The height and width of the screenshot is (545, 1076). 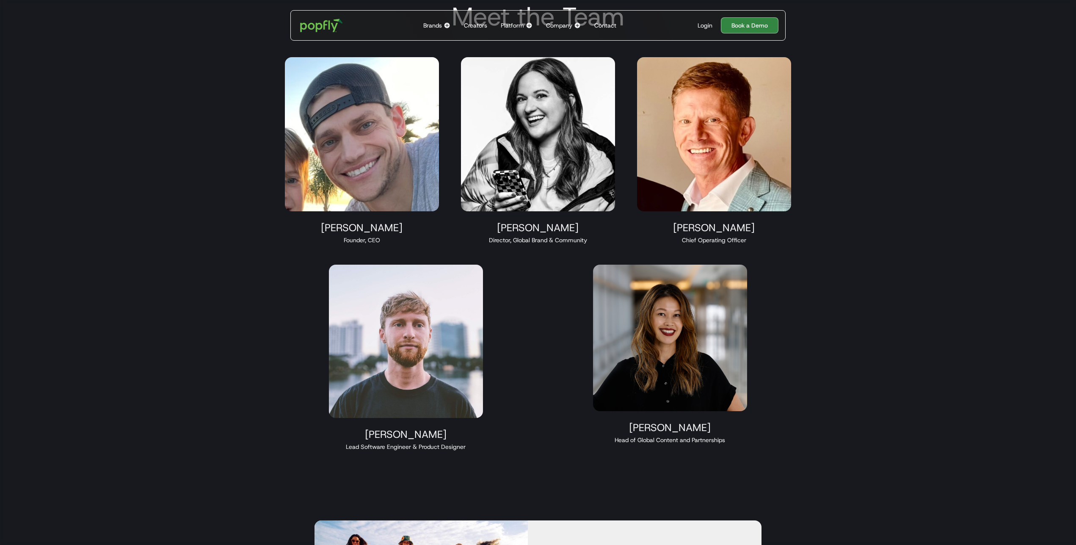 I want to click on div: Chief Operating Officer, so click(x=714, y=240).